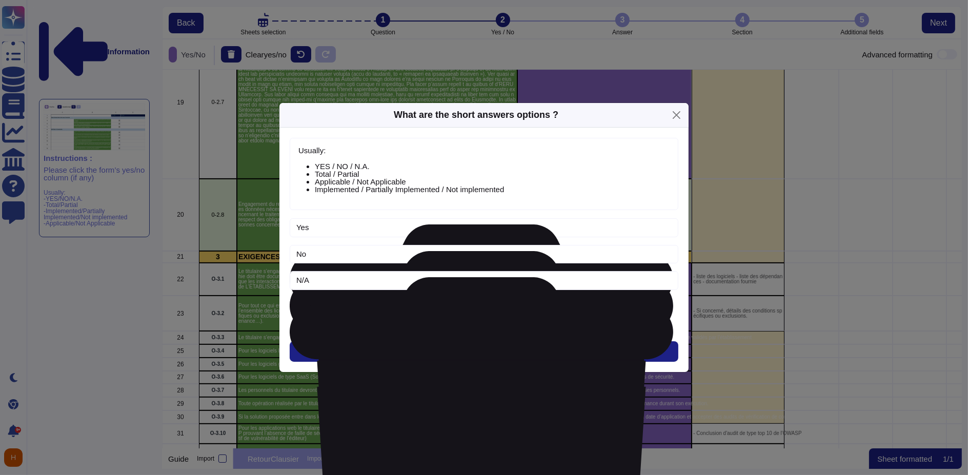  What do you see at coordinates (492, 181) in the screenshot?
I see `li: Applicable / Not Applicable` at bounding box center [492, 181].